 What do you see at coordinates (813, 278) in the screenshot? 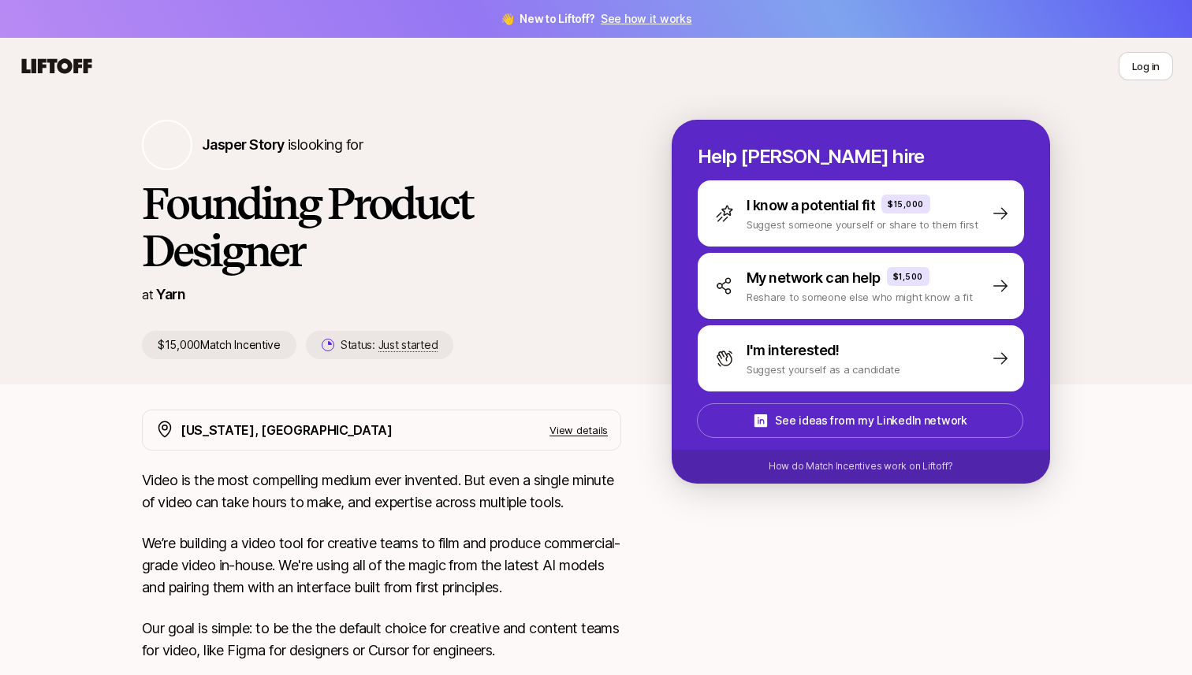
I see `p: My network can help` at bounding box center [813, 278].